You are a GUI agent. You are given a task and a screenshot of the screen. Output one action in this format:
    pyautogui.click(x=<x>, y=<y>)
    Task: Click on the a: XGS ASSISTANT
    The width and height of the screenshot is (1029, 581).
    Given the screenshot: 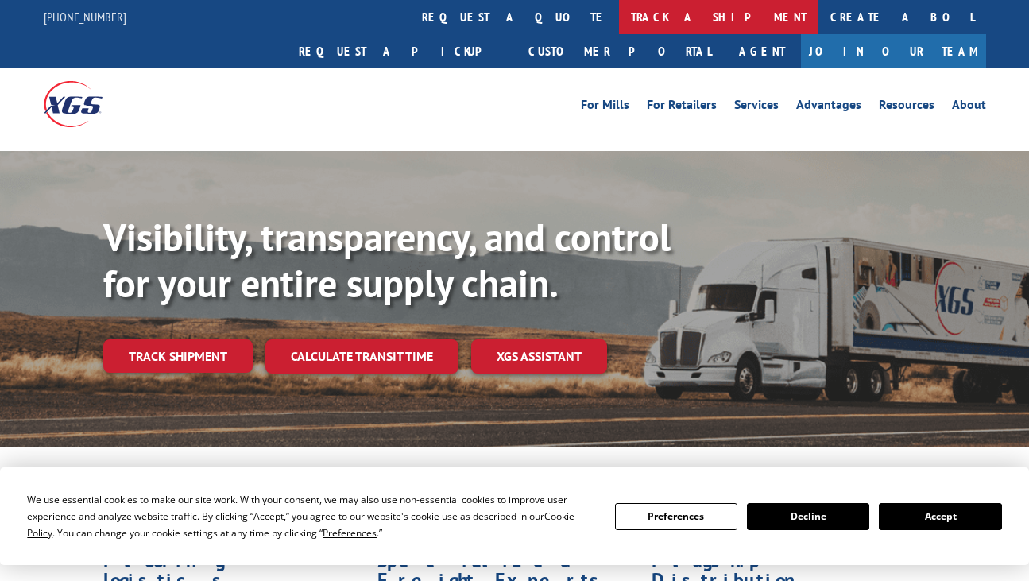 What is the action you would take?
    pyautogui.click(x=539, y=356)
    